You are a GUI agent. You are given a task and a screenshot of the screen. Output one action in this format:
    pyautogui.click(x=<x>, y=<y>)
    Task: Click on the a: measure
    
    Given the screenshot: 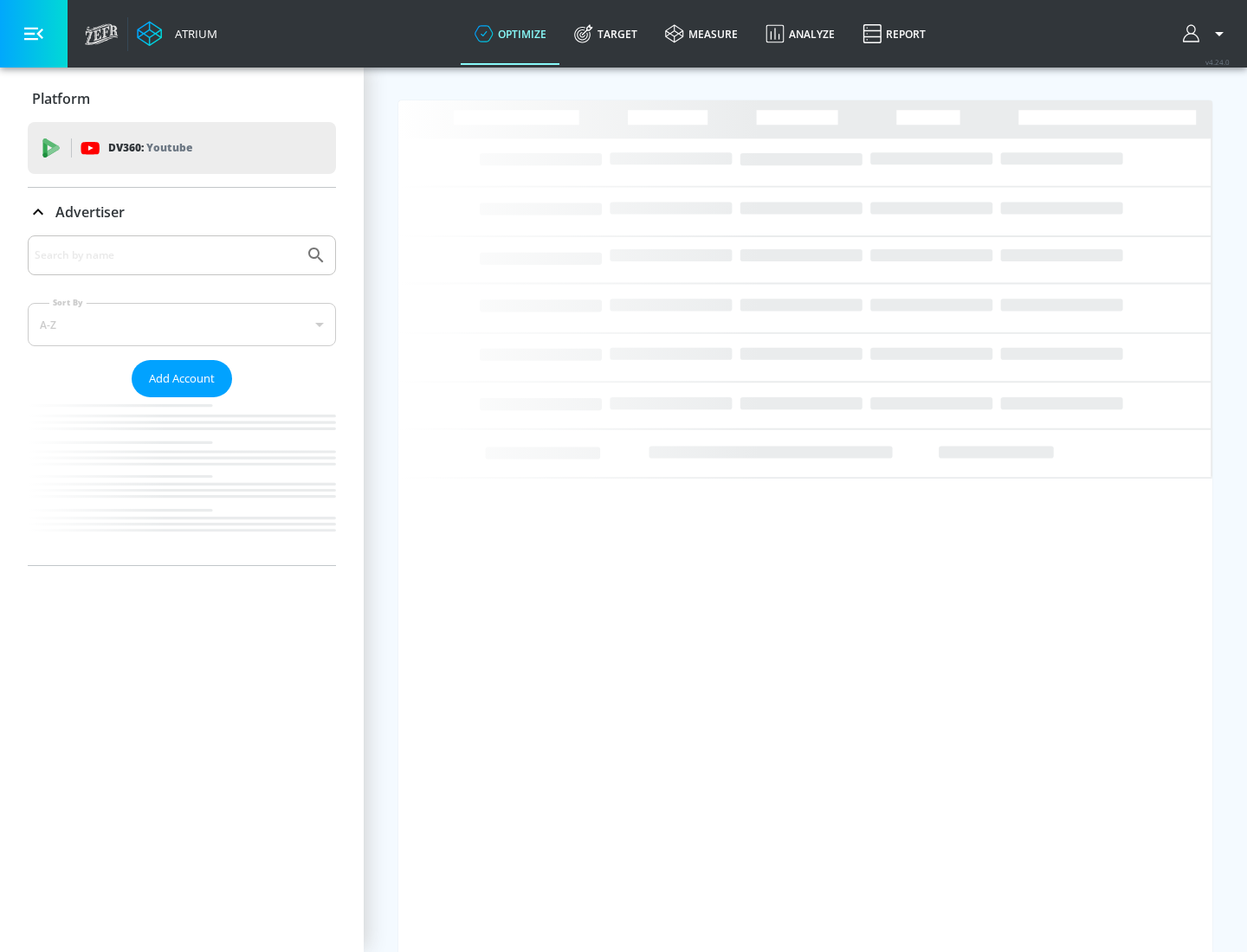 What is the action you would take?
    pyautogui.click(x=702, y=34)
    